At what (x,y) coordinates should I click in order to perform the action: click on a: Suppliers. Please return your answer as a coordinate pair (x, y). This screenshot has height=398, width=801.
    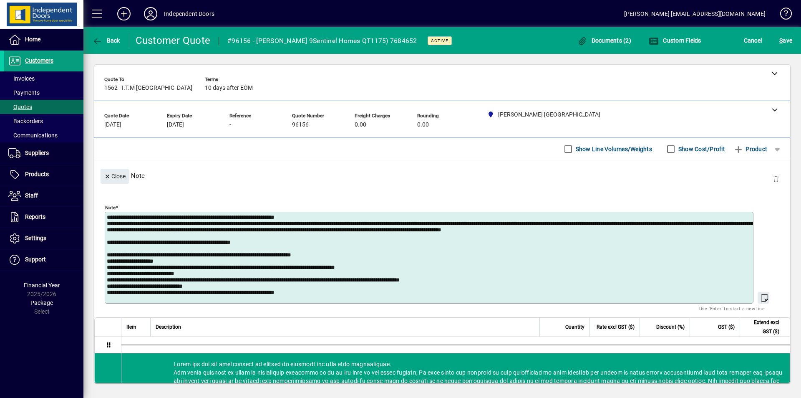
    Looking at the image, I should click on (44, 153).